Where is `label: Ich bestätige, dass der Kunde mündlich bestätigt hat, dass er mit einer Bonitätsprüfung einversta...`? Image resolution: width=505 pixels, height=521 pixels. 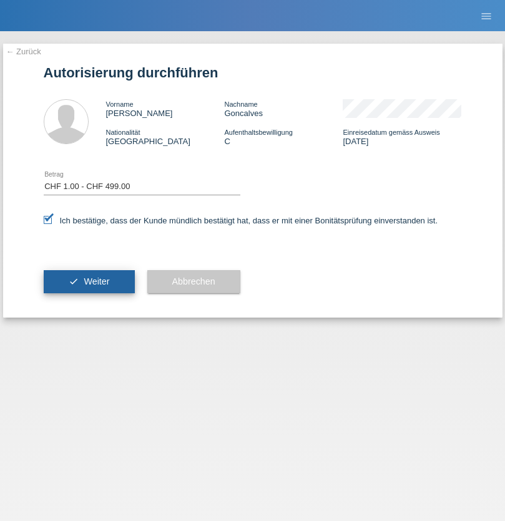 label: Ich bestätige, dass der Kunde mündlich bestätigt hat, dass er mit einer Bonitätsprüfung einversta... is located at coordinates (241, 220).